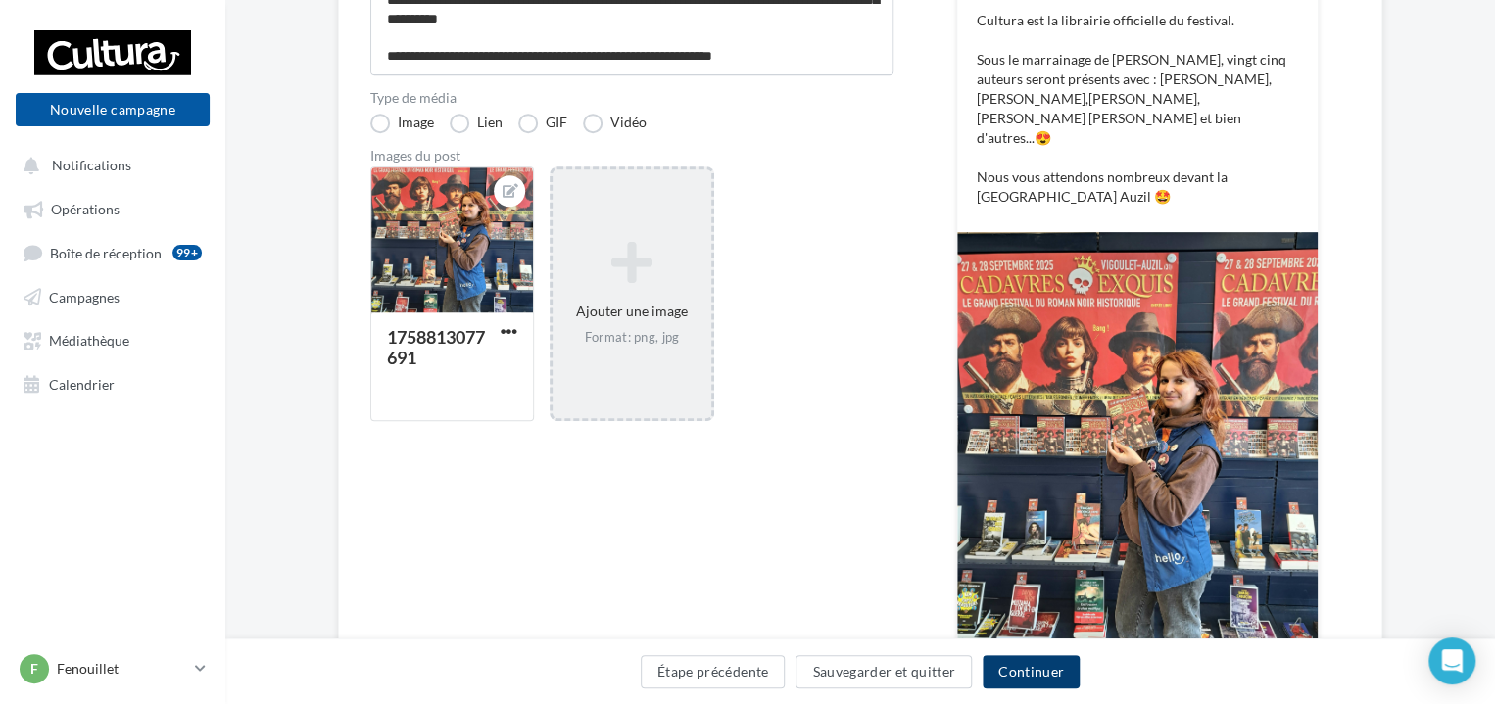 The height and width of the screenshot is (704, 1495). I want to click on label: Image, so click(402, 123).